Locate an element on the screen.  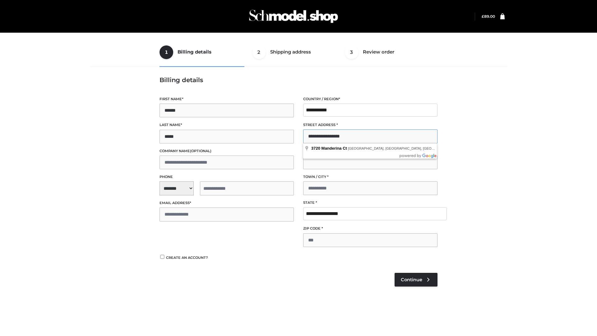
span: Manderina Ct is located at coordinates (334, 148).